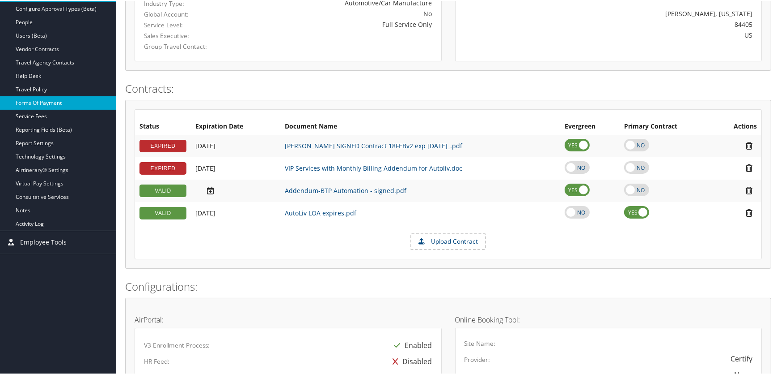  What do you see at coordinates (738, 126) in the screenshot?
I see `th: Actions` at bounding box center [738, 126].